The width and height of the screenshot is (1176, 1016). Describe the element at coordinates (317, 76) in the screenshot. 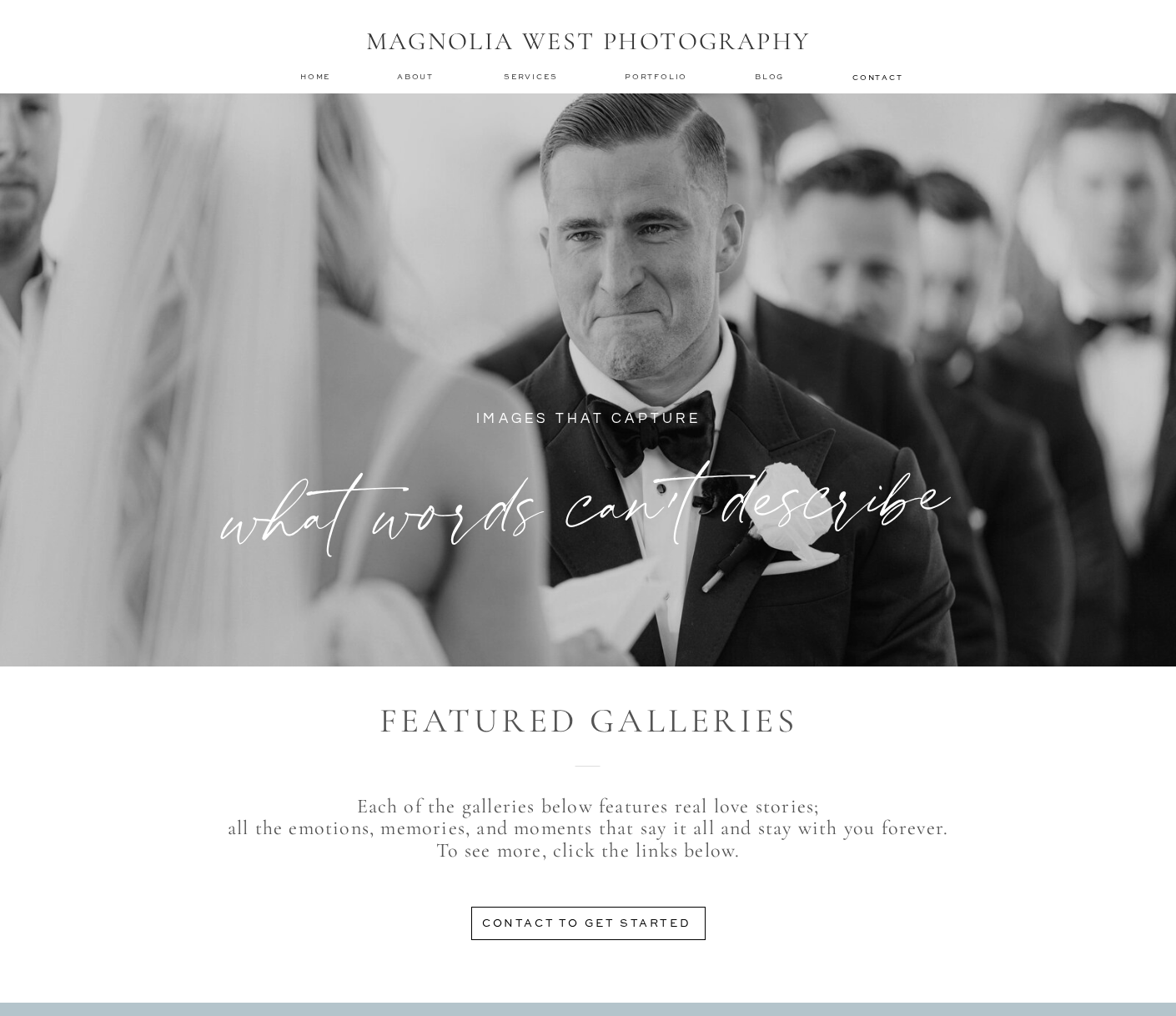

I see `a: home` at that location.